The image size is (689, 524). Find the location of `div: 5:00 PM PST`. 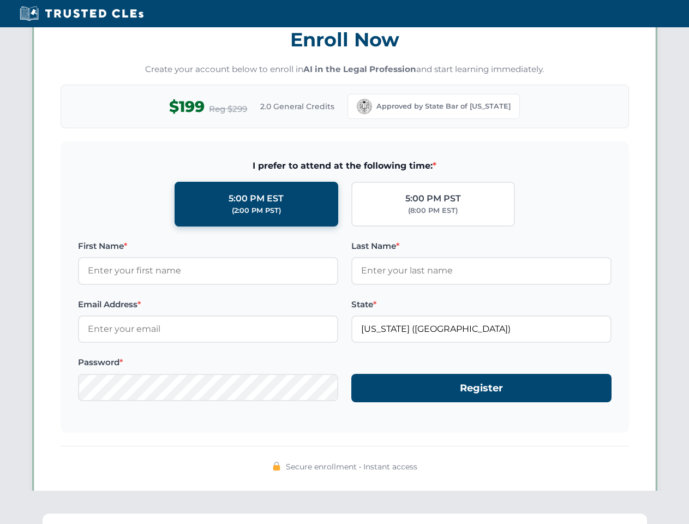

div: 5:00 PM PST is located at coordinates (433, 199).